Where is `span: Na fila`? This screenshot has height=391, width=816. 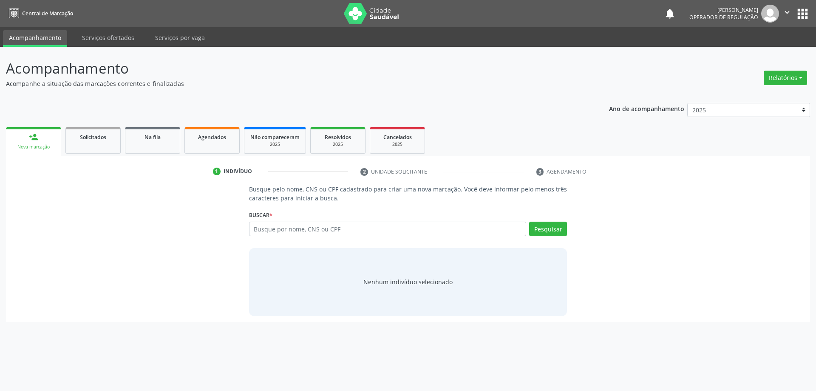
span: Na fila is located at coordinates (153, 137).